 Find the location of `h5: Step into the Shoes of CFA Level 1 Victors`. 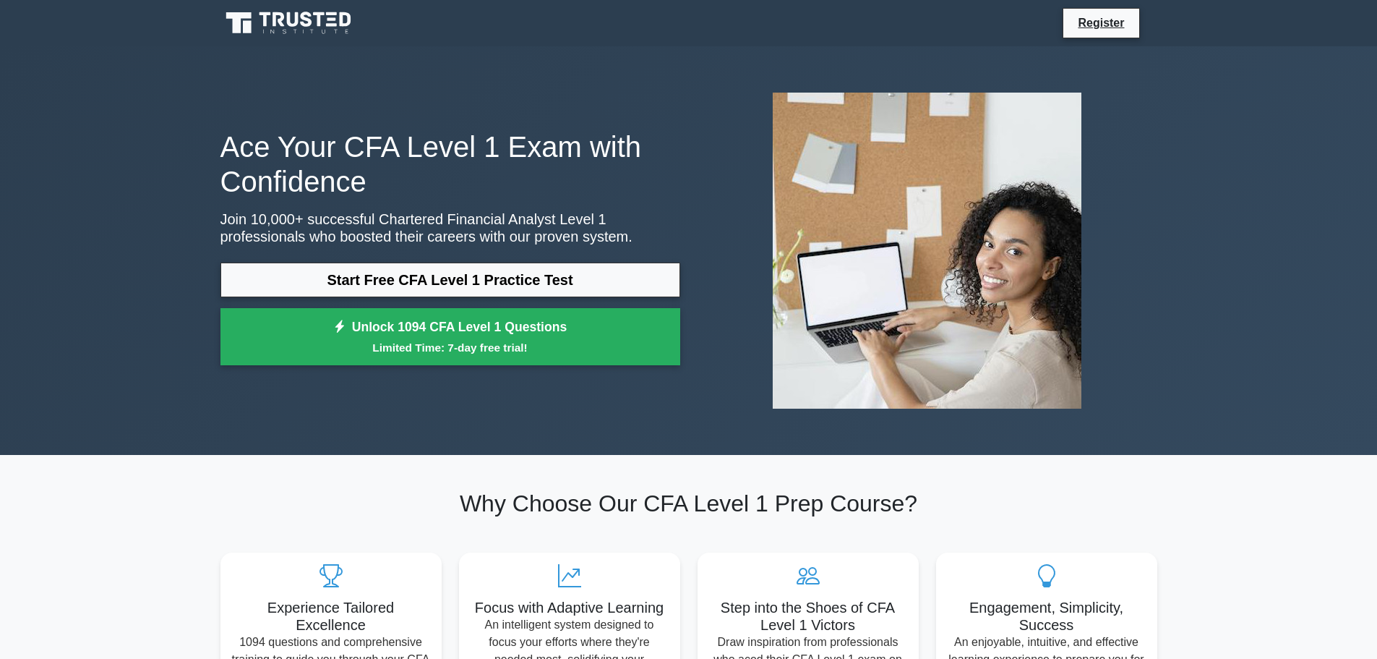

h5: Step into the Shoes of CFA Level 1 Victors is located at coordinates (808, 616).